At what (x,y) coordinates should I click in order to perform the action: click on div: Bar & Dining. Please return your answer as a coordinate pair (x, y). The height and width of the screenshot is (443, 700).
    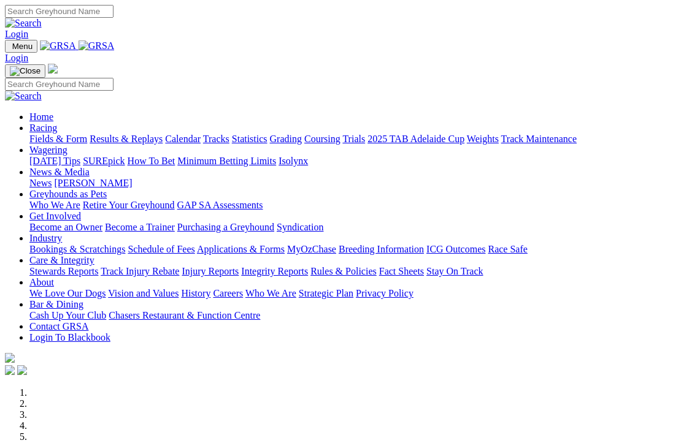
    Looking at the image, I should click on (362, 316).